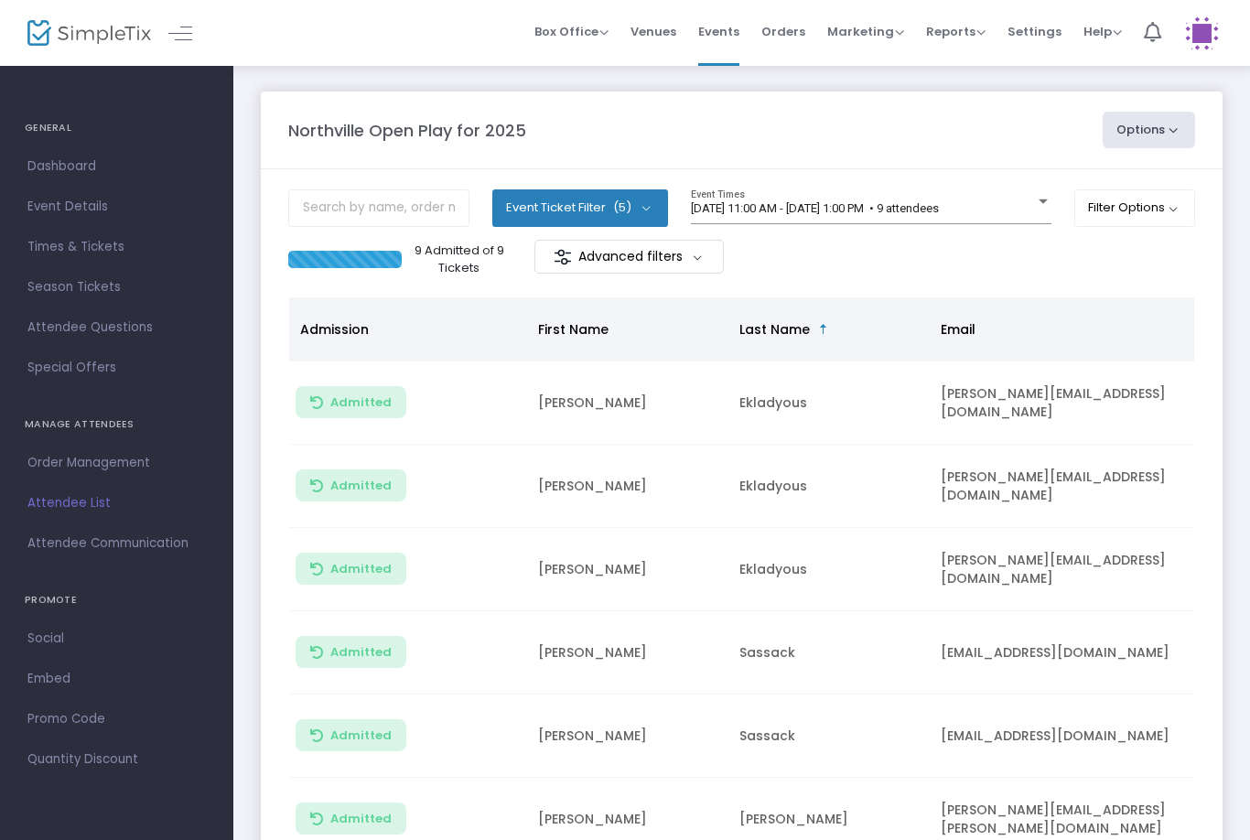 This screenshot has height=840, width=1250. Describe the element at coordinates (774, 329) in the screenshot. I see `span: Last Name` at that location.